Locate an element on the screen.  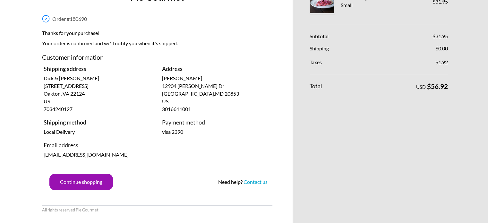
button: Continue shopping is located at coordinates (81, 182).